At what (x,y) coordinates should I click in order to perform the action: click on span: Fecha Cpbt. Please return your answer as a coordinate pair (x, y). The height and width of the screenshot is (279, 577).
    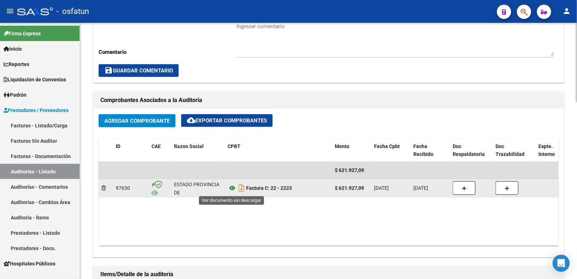
    Looking at the image, I should click on (387, 147).